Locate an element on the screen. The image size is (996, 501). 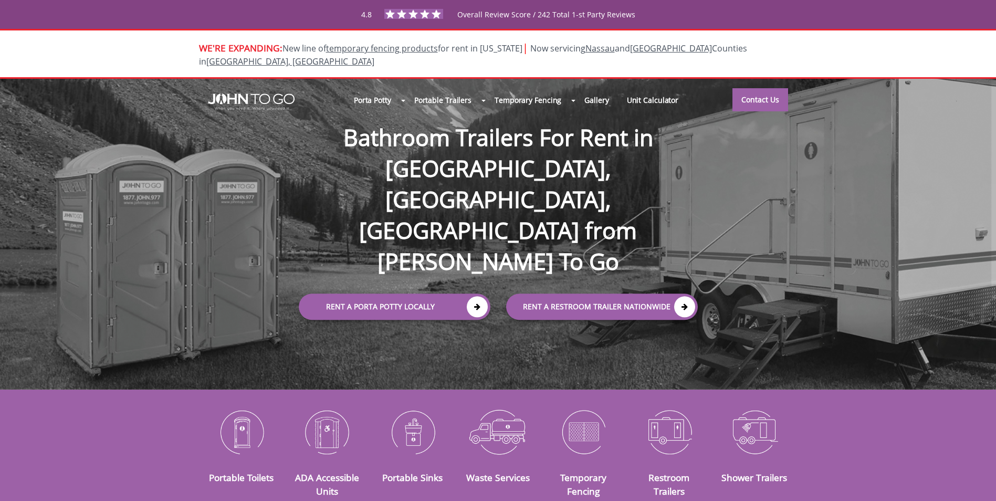
a: temporary fencing products is located at coordinates (382, 48).